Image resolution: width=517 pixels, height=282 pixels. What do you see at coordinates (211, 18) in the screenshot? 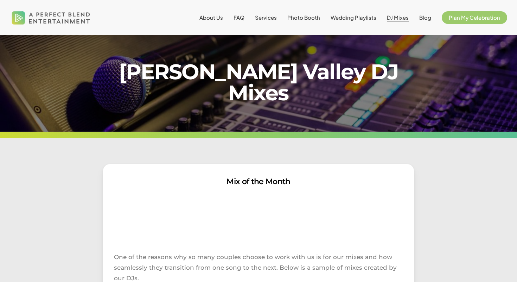
I see `a: About Us` at bounding box center [211, 18].